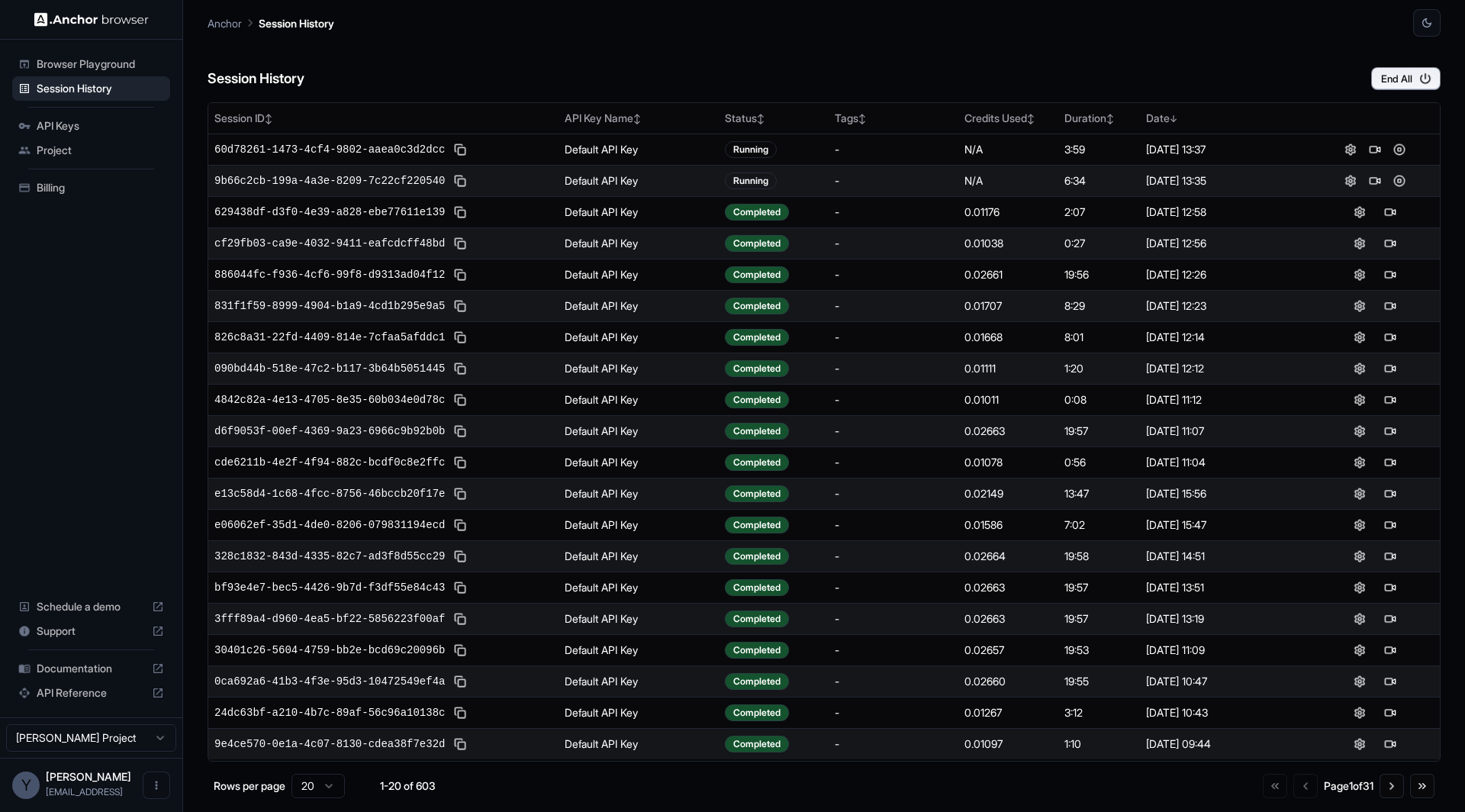 This screenshot has width=1465, height=812. What do you see at coordinates (330, 244) in the screenshot?
I see `span: cf29fb03-ca9e-4032-9411-eafcdcff48bd` at bounding box center [330, 244].